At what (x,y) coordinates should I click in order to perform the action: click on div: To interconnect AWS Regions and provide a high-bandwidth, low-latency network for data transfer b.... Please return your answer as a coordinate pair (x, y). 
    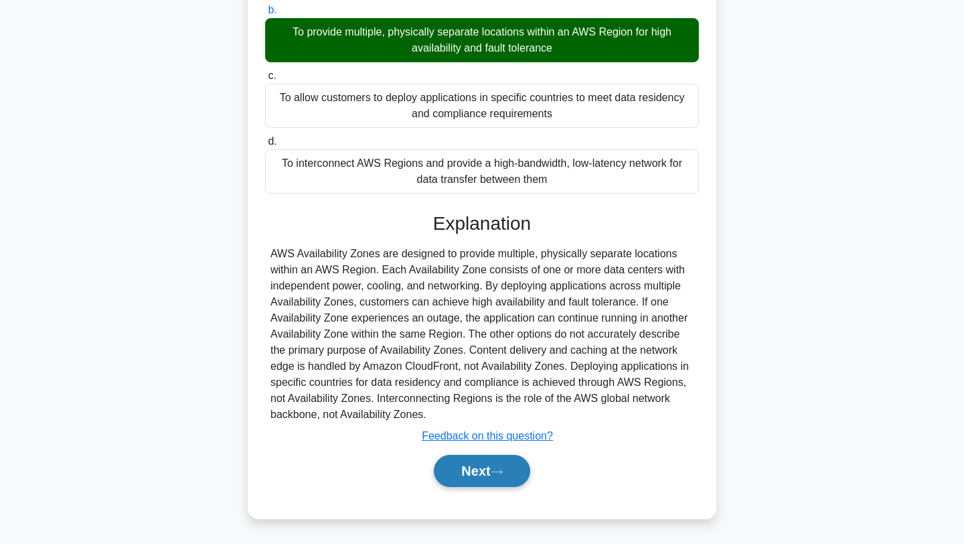
    Looking at the image, I should click on (482, 171).